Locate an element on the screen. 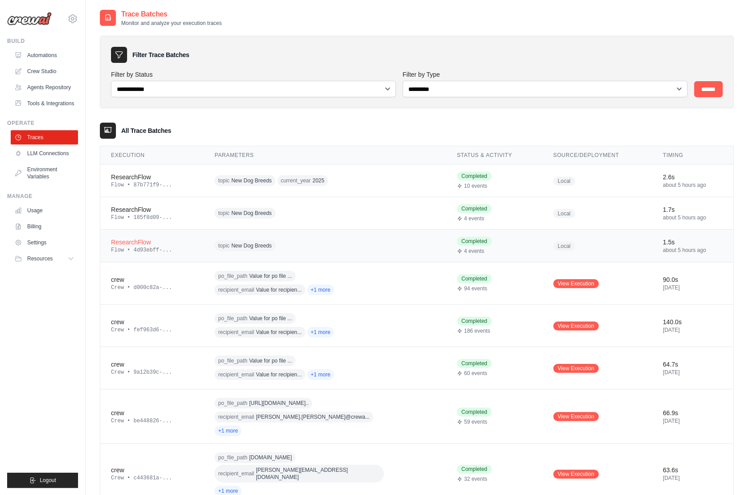 The height and width of the screenshot is (495, 748). span: 186 events is located at coordinates (477, 331).